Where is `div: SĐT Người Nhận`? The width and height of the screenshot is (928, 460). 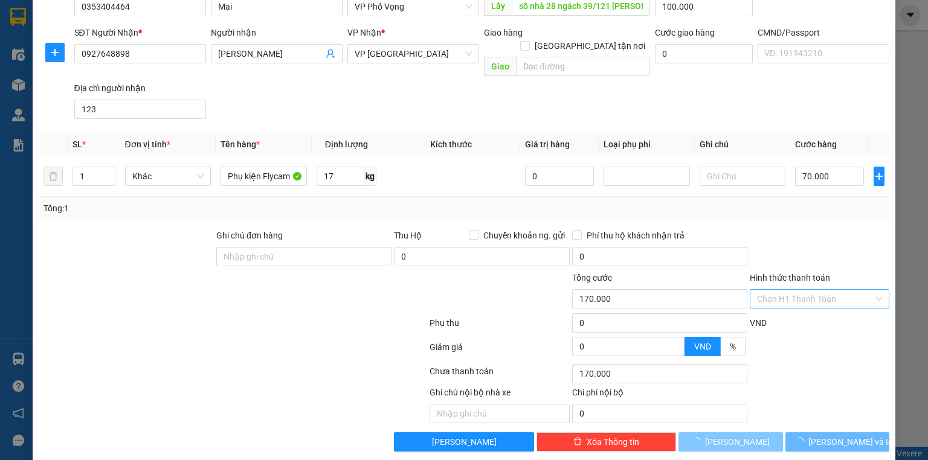
div: SĐT Người Nhận is located at coordinates (140, 33).